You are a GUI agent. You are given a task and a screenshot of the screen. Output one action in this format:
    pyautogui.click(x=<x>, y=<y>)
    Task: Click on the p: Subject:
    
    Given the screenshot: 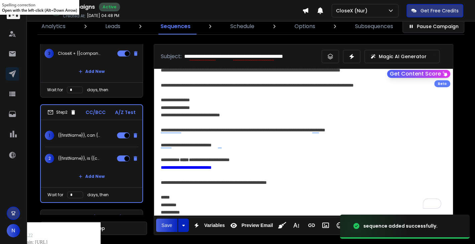 What is the action you would take?
    pyautogui.click(x=171, y=57)
    